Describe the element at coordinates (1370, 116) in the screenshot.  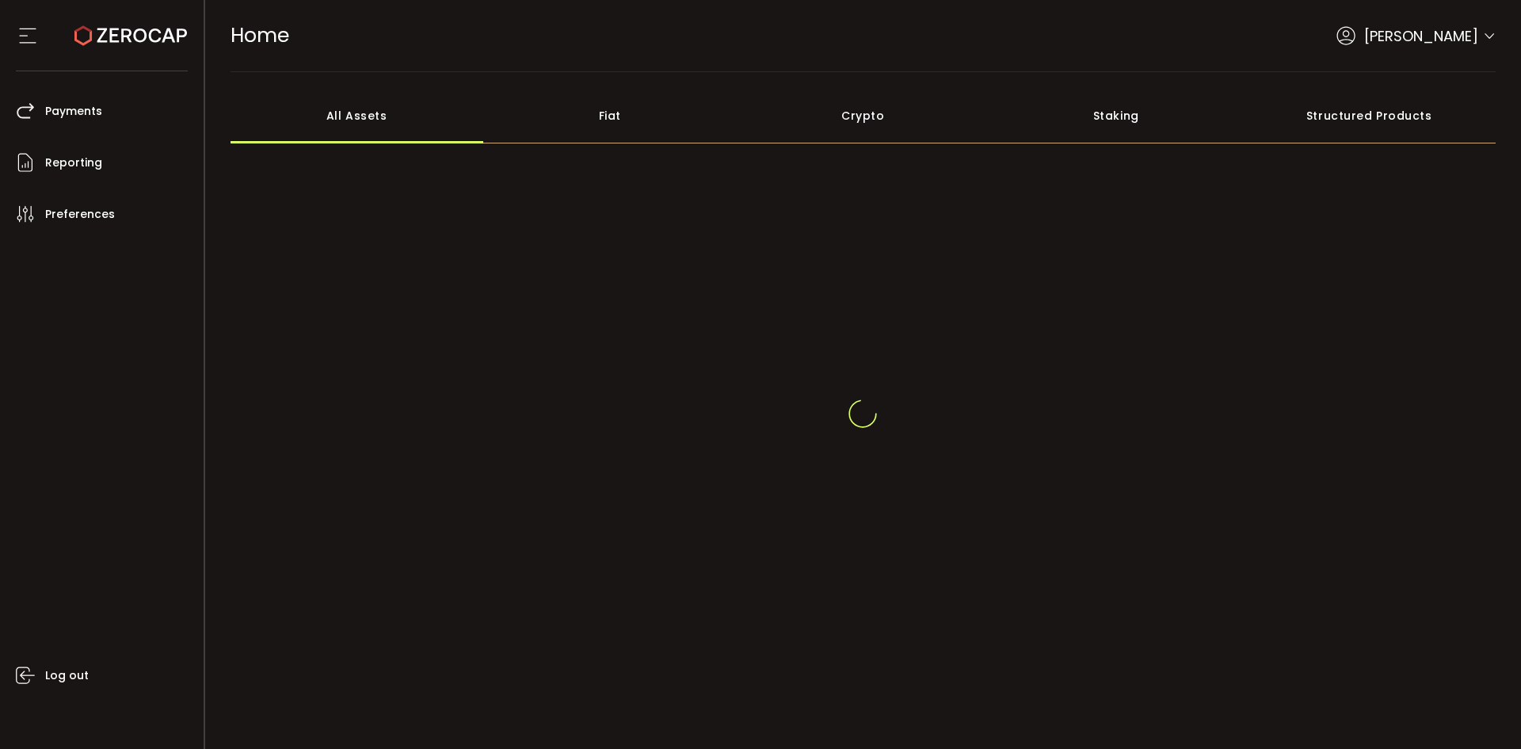
I see `div: Structured Products` at that location.